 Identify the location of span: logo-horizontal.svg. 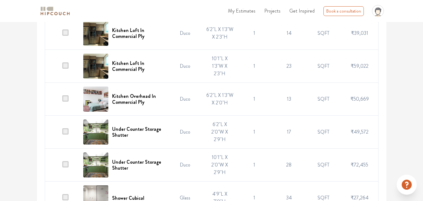
(55, 11).